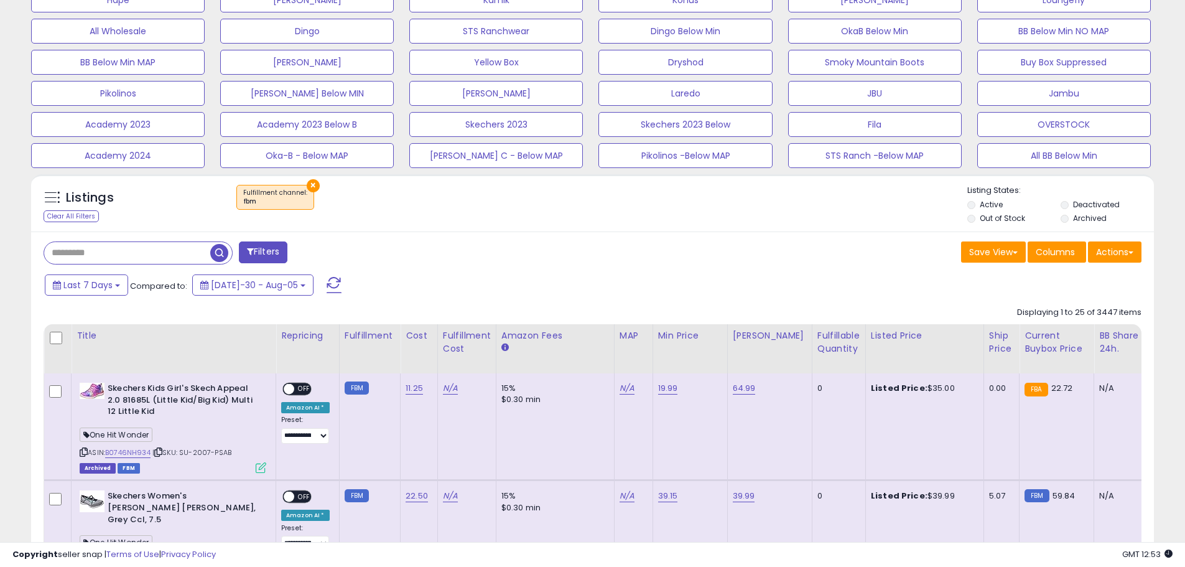 The width and height of the screenshot is (1185, 567). Describe the element at coordinates (1147, 554) in the screenshot. I see `span: 2025-08-13 12:53 GMT` at that location.